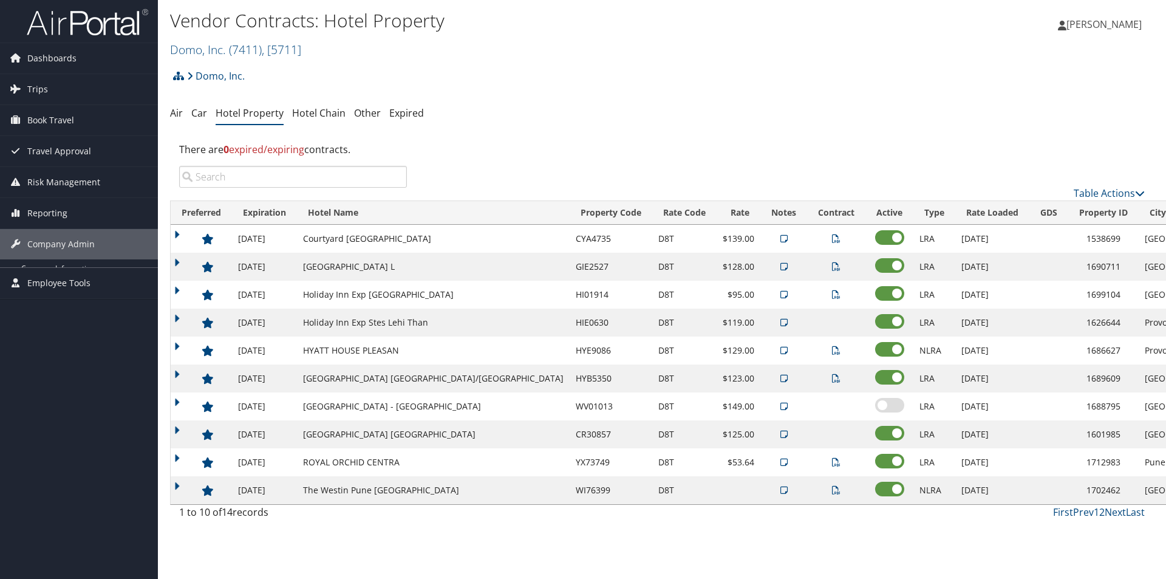  Describe the element at coordinates (611, 267) in the screenshot. I see `td: GIE2527` at that location.